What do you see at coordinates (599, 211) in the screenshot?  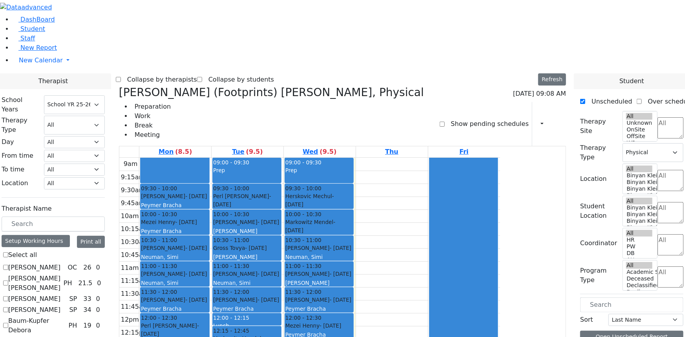 I see `label: Student Location` at bounding box center [599, 211].